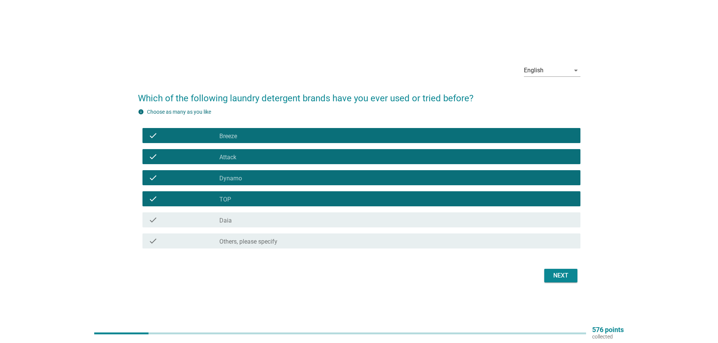 This screenshot has height=343, width=718. I want to click on p: collected, so click(608, 337).